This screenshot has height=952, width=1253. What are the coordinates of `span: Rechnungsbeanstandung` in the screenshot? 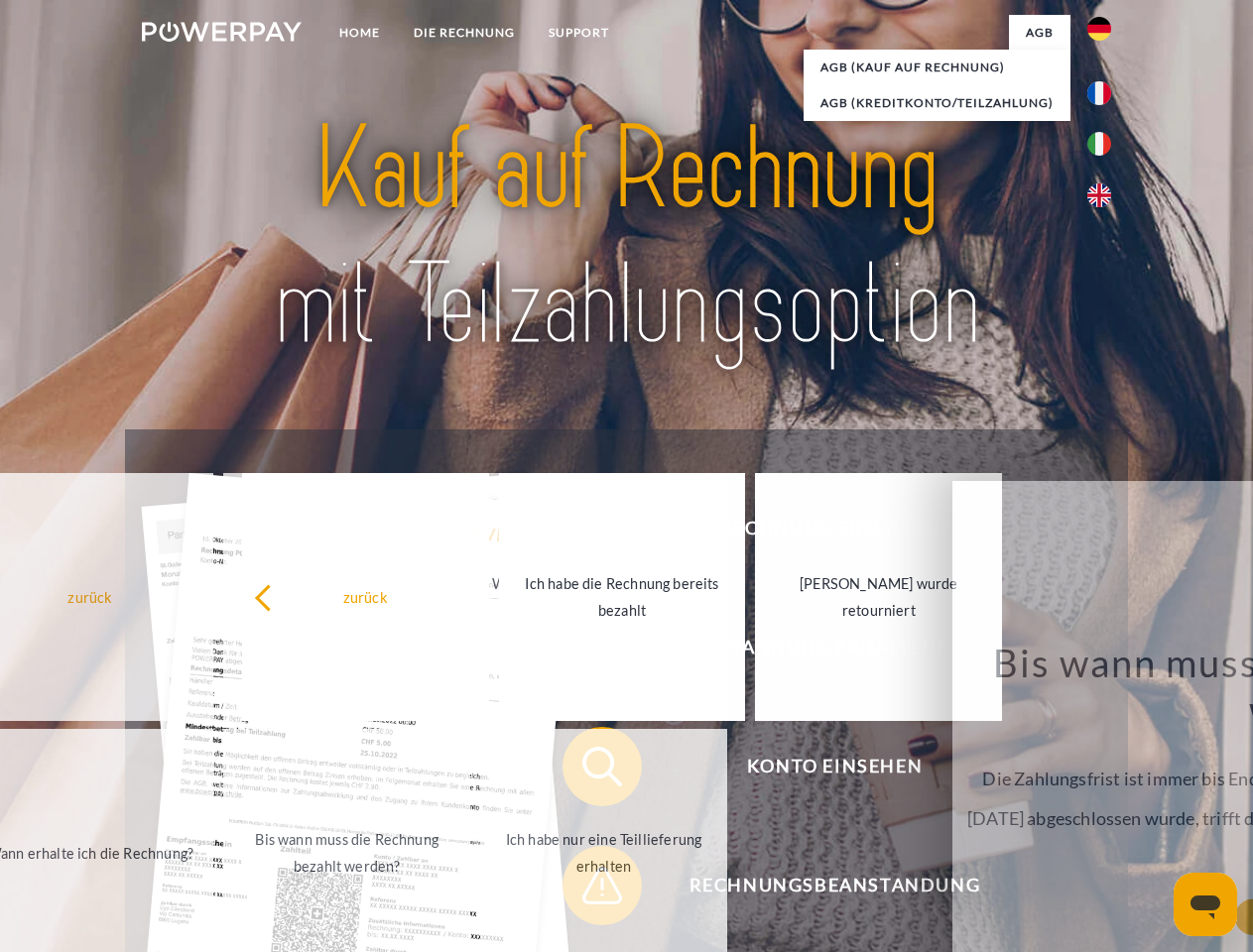 It's located at (834, 886).